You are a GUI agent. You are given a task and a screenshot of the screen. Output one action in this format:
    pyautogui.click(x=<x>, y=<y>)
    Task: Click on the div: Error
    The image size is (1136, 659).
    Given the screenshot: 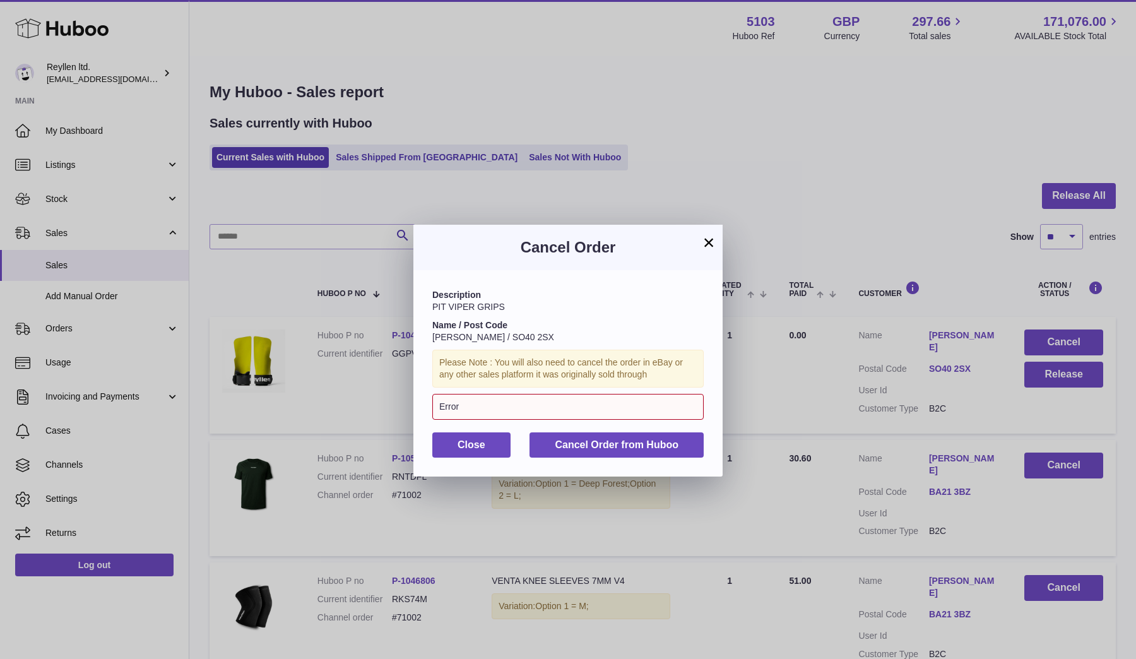 What is the action you would take?
    pyautogui.click(x=568, y=406)
    